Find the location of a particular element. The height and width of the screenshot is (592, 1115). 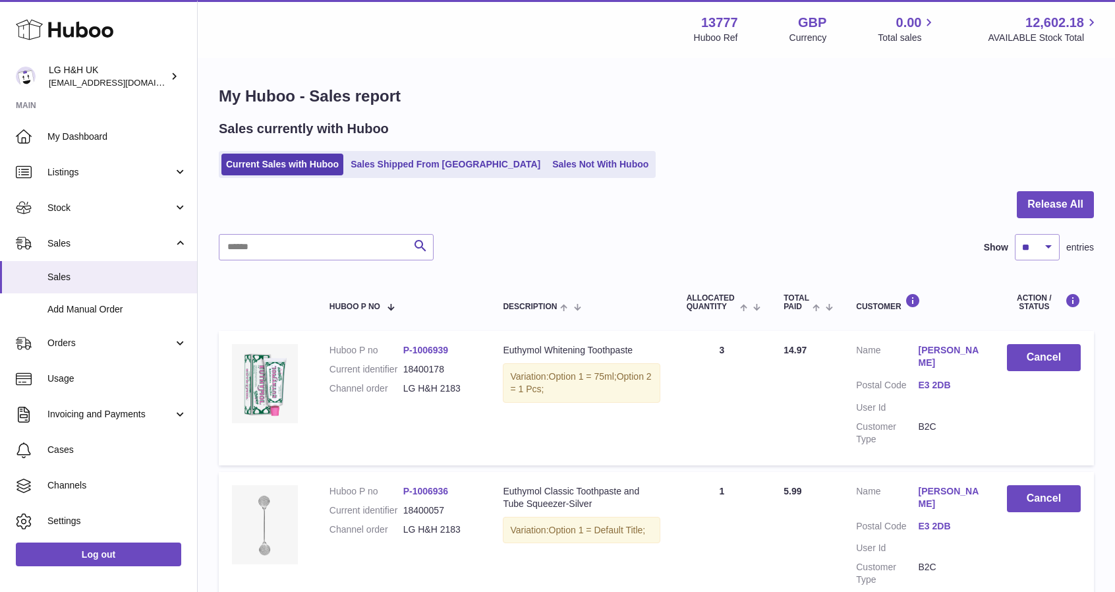

span: 0.00 is located at coordinates (909, 22).